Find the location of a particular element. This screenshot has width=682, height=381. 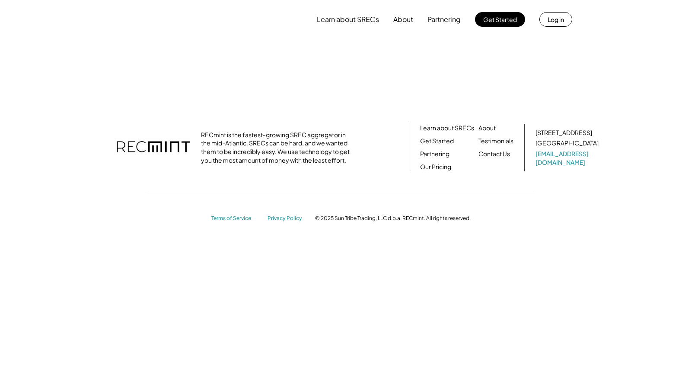

a: Terms of Service is located at coordinates (235, 219).